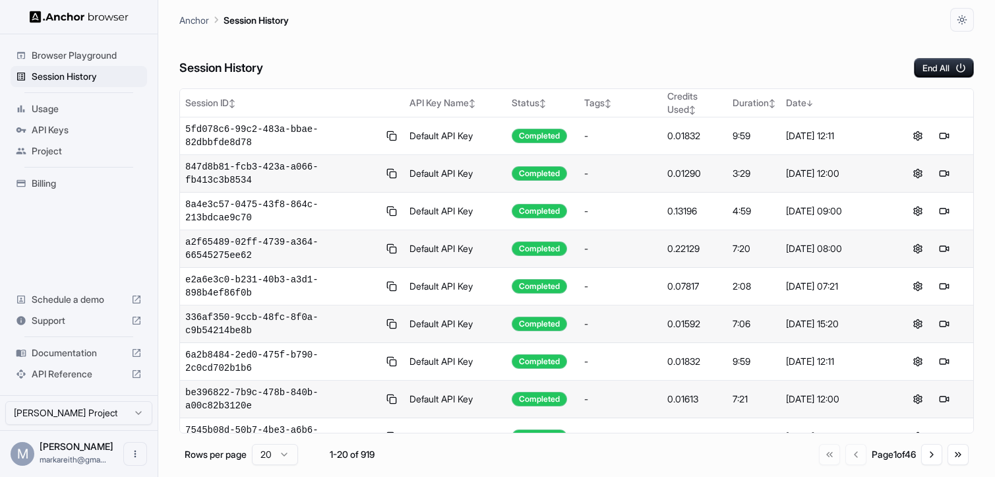  Describe the element at coordinates (86, 76) in the screenshot. I see `span: Session History` at that location.